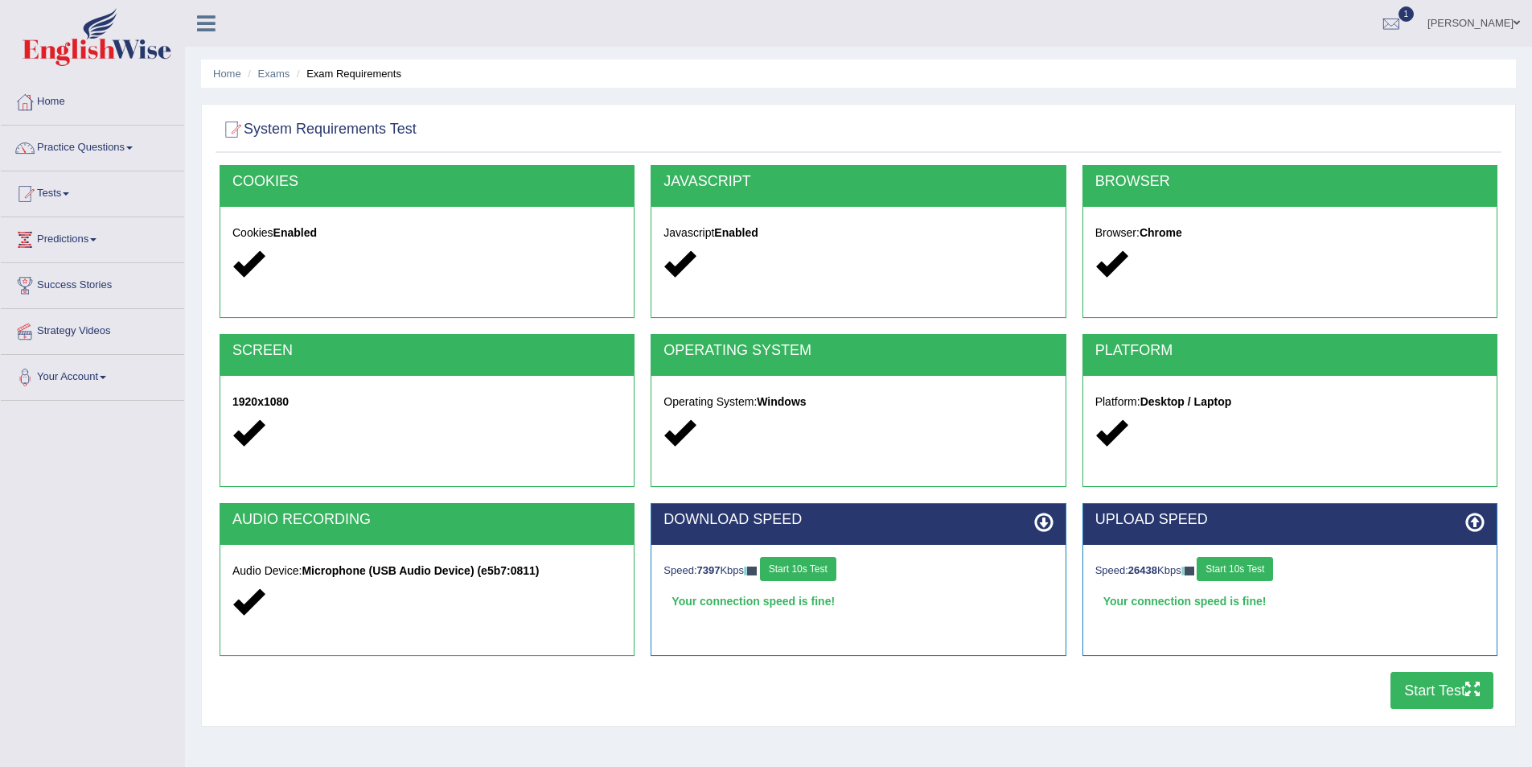 The width and height of the screenshot is (1532, 767). Describe the element at coordinates (92, 283) in the screenshot. I see `a: Success Stories` at that location.